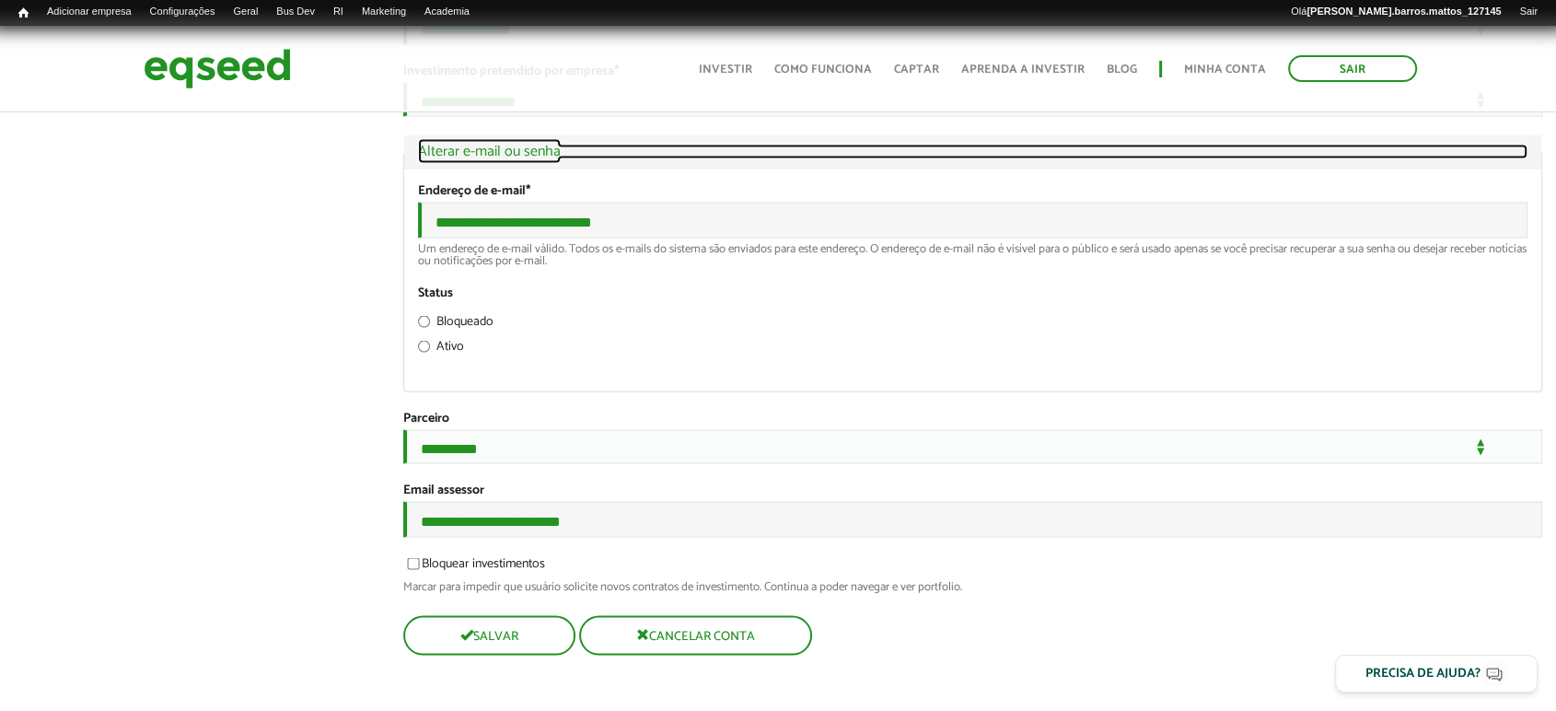 The width and height of the screenshot is (1556, 711). Describe the element at coordinates (23, 13) in the screenshot. I see `a: Início` at that location.